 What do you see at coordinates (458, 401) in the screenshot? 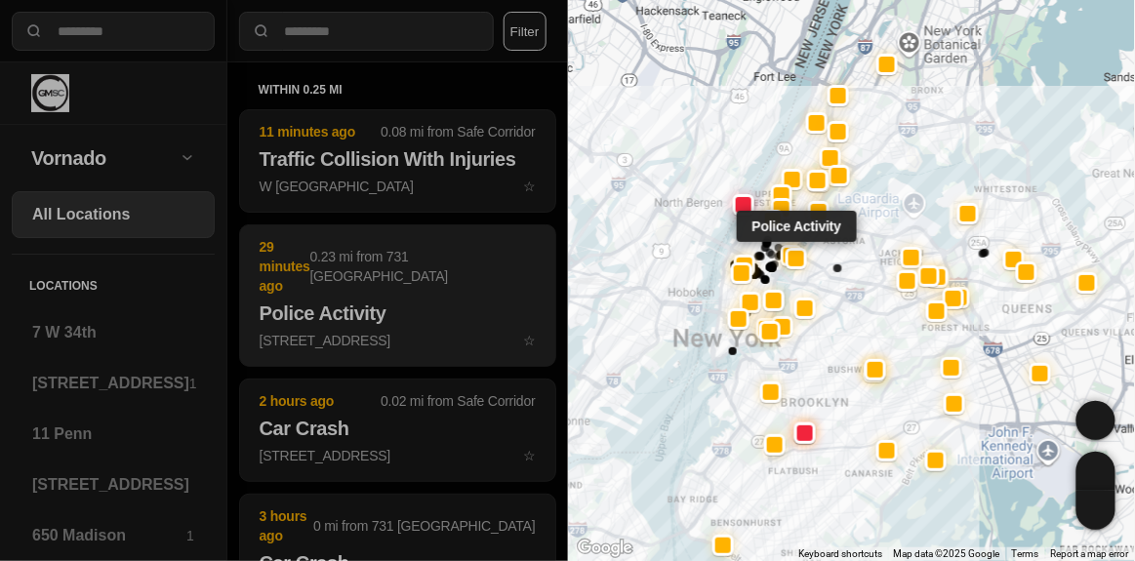
I see `p: 0.02 mi from Safe Corridor` at bounding box center [458, 401].